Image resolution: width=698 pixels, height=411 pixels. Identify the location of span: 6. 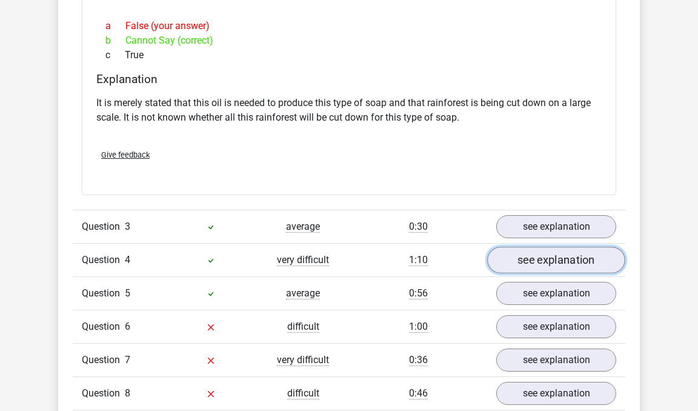
(127, 326).